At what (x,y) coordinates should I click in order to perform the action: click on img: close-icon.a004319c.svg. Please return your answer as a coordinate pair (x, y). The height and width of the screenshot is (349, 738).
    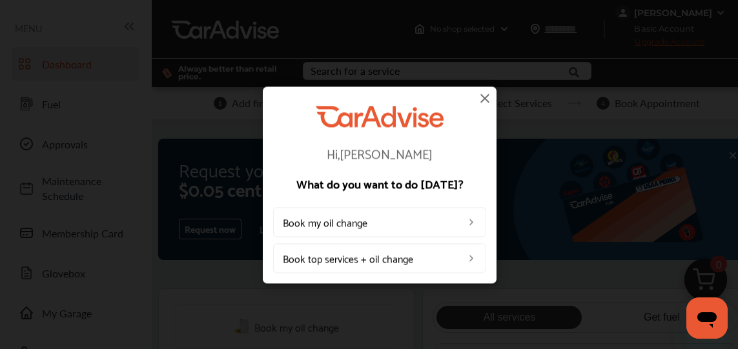
    Looking at the image, I should click on (485, 98).